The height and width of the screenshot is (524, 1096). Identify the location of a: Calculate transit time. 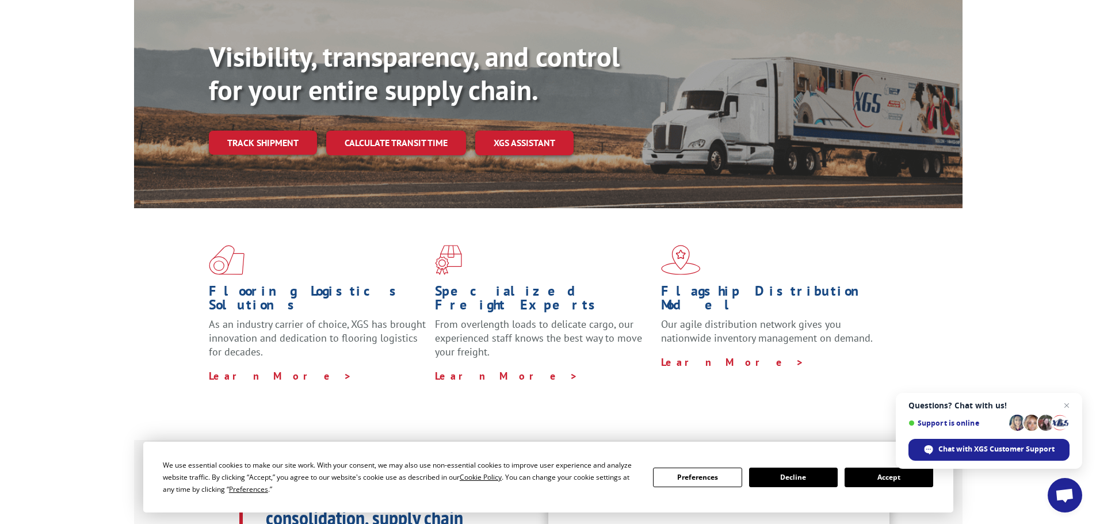
(396, 143).